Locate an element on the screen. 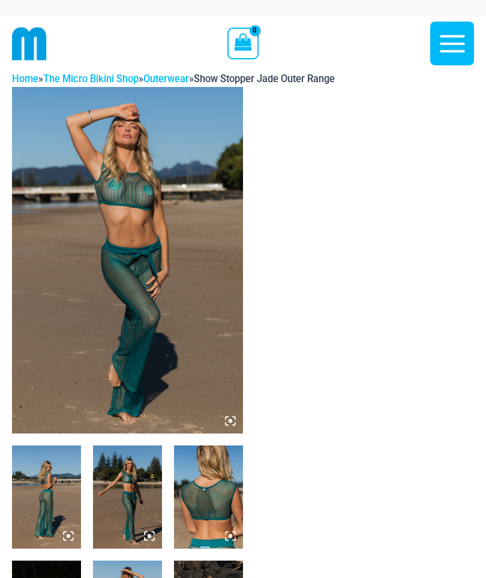 The width and height of the screenshot is (486, 578). a: View Shopping Cart, empty is located at coordinates (242, 43).